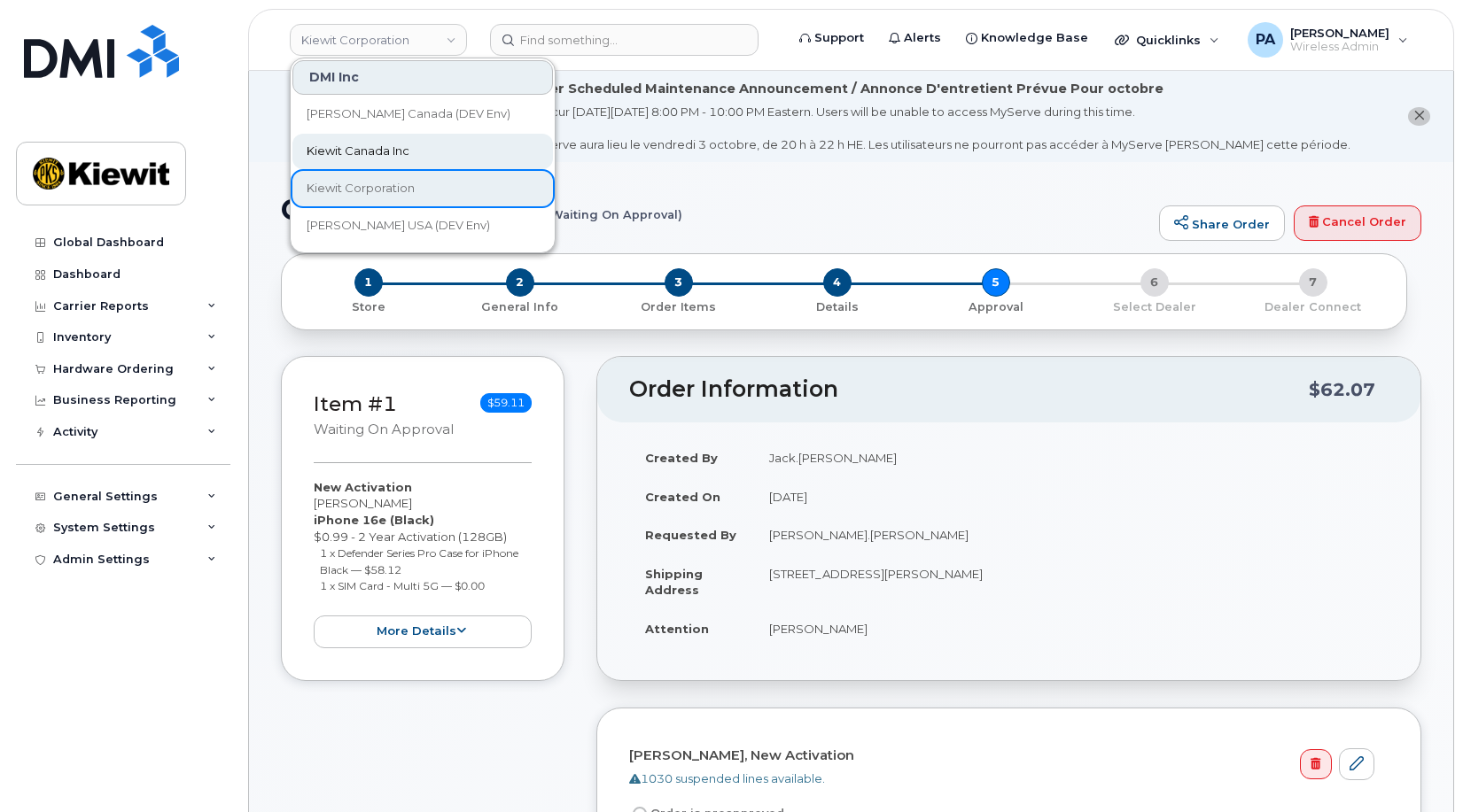 The height and width of the screenshot is (812, 1463). What do you see at coordinates (374, 520) in the screenshot?
I see `strong: iPhone 16e (Black)` at bounding box center [374, 520].